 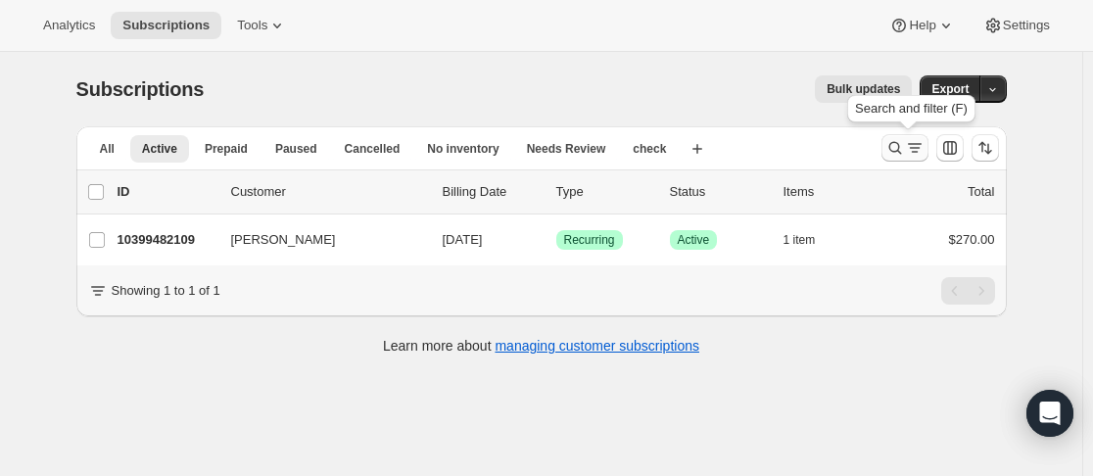 I want to click on p: Customer, so click(x=329, y=192).